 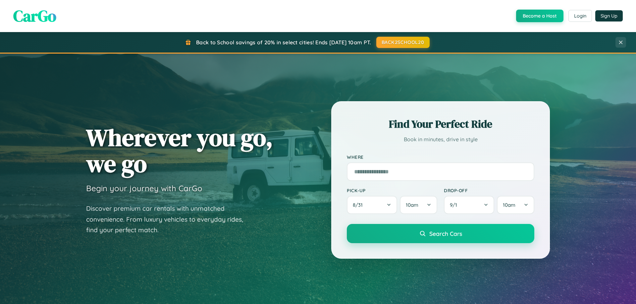 What do you see at coordinates (440, 124) in the screenshot?
I see `h2: Find Your Perfect Ride` at bounding box center [440, 124].